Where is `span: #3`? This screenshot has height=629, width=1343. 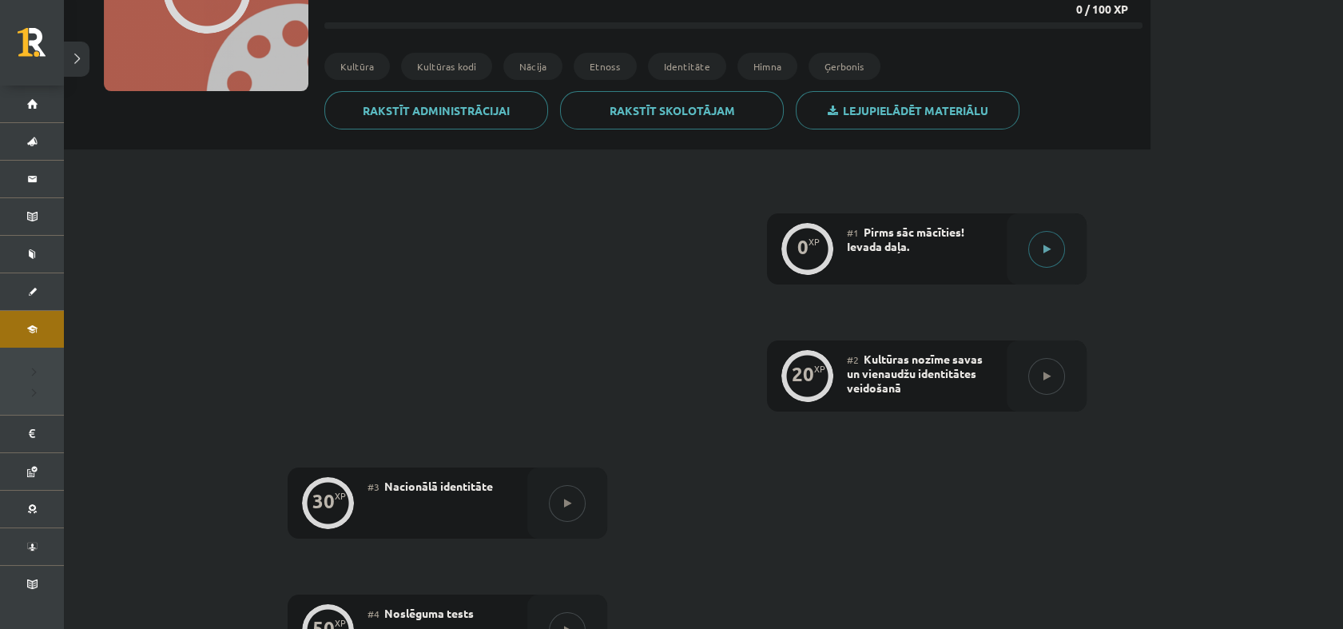
span: #3 is located at coordinates (373, 487).